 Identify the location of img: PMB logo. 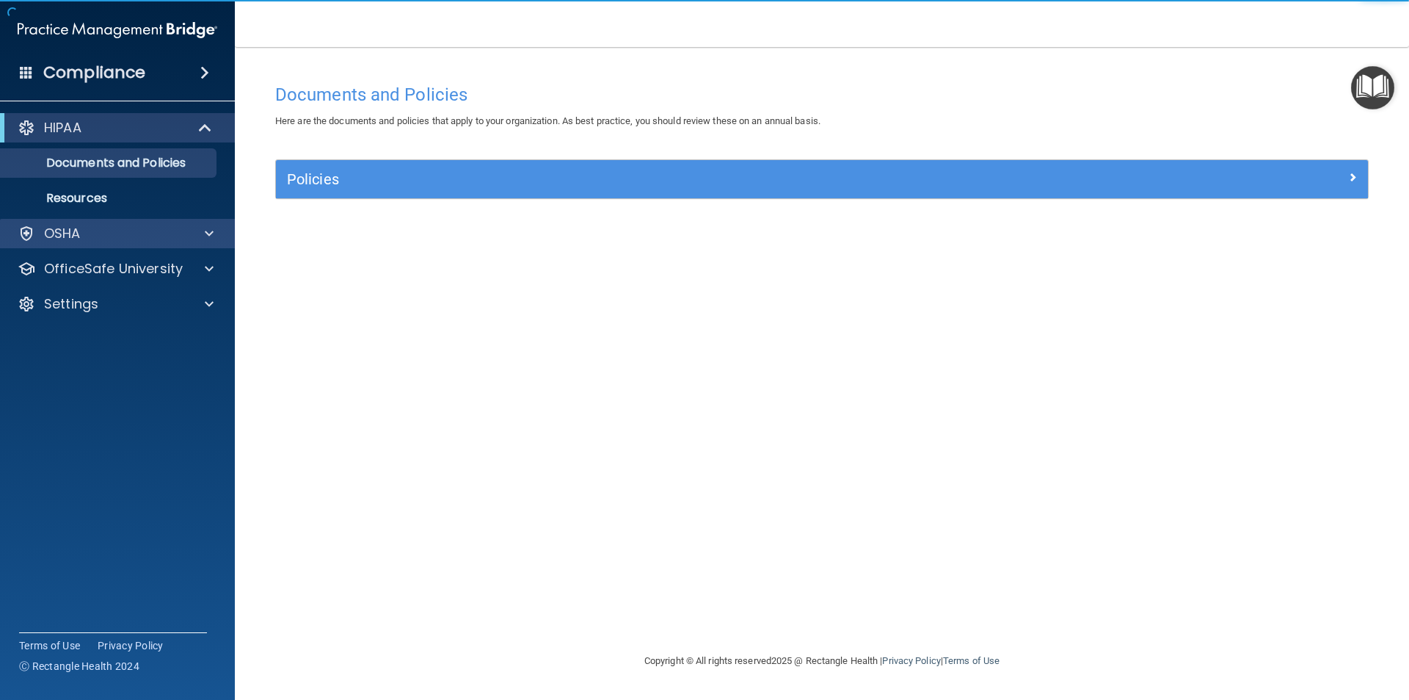
(117, 30).